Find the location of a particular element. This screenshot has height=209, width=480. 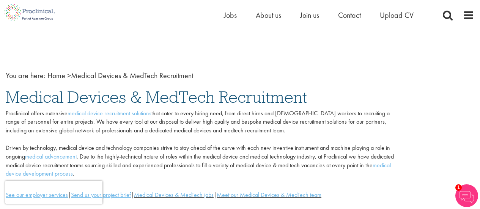

a: Contact is located at coordinates (350, 15).